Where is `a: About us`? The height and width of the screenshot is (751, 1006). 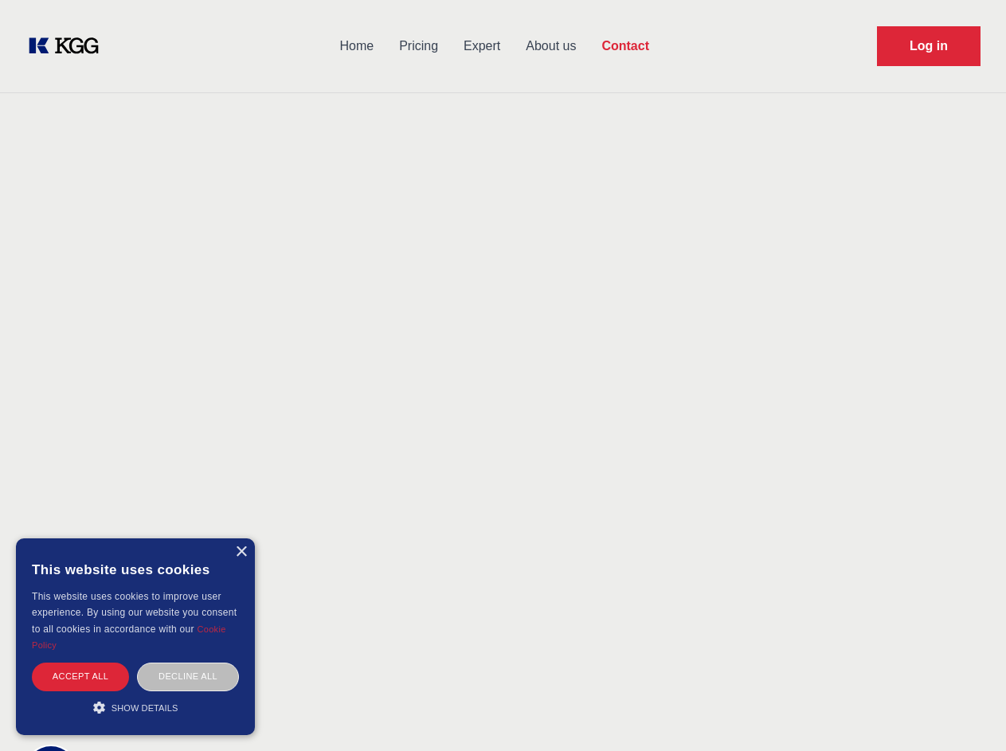 a: About us is located at coordinates (550, 46).